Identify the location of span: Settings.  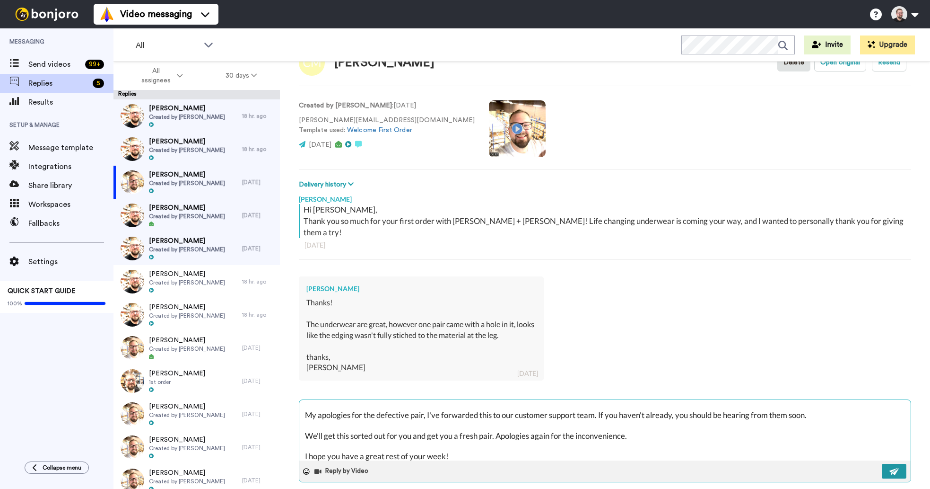
(71, 262).